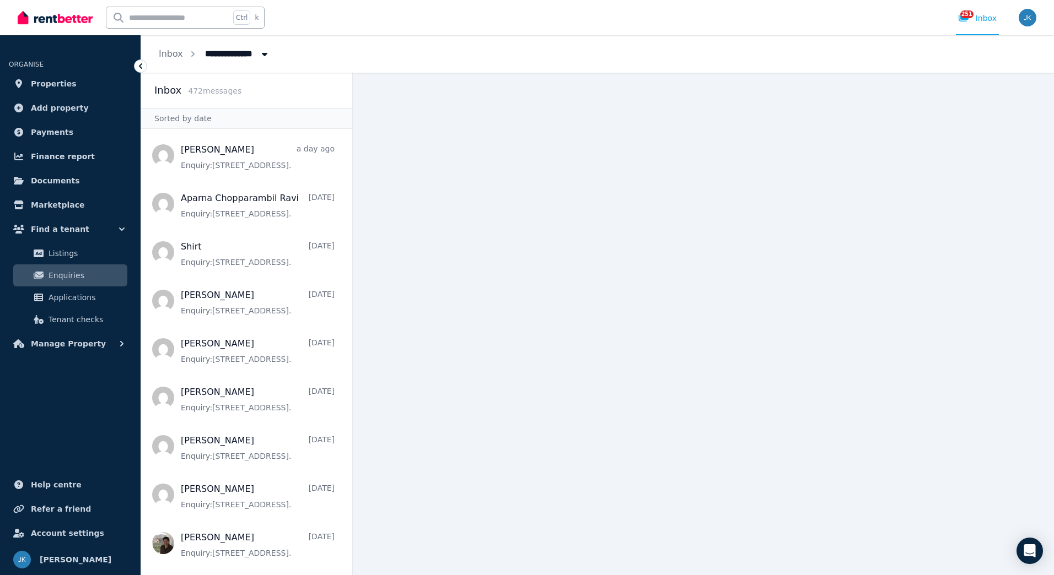 This screenshot has height=575, width=1054. I want to click on div: Inbox, so click(977, 18).